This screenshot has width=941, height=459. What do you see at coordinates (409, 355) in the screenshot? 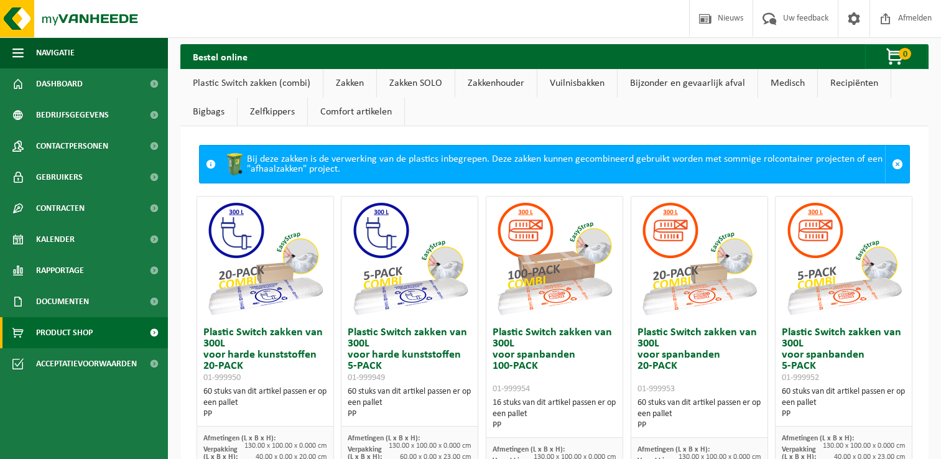
I see `h3: Plastic Switch zakken van 300L voor harde kunststoffen 5-PACK` at bounding box center [409, 355].